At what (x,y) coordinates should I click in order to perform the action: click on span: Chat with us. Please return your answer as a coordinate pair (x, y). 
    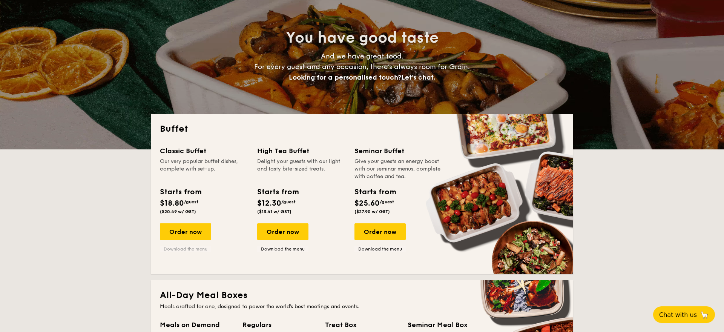
    Looking at the image, I should click on (678, 314).